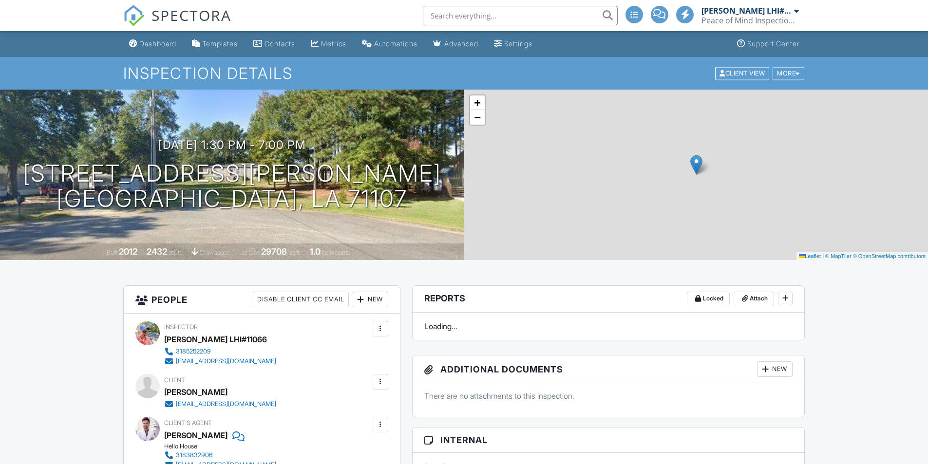  What do you see at coordinates (188, 423) in the screenshot?
I see `span: Client's Agent` at bounding box center [188, 423].